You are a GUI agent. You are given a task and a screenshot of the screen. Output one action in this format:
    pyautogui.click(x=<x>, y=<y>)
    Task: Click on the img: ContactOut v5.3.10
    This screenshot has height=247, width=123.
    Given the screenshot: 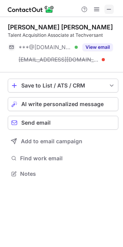 What is the action you would take?
    pyautogui.click(x=31, y=9)
    